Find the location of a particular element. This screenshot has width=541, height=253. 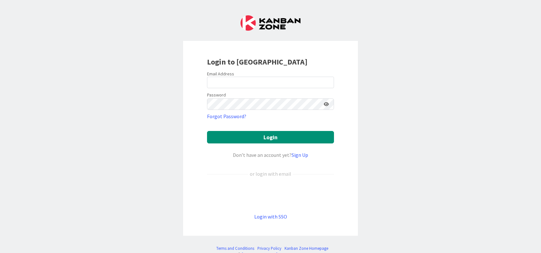

a: Kanban Zone Homepage is located at coordinates (306, 248).